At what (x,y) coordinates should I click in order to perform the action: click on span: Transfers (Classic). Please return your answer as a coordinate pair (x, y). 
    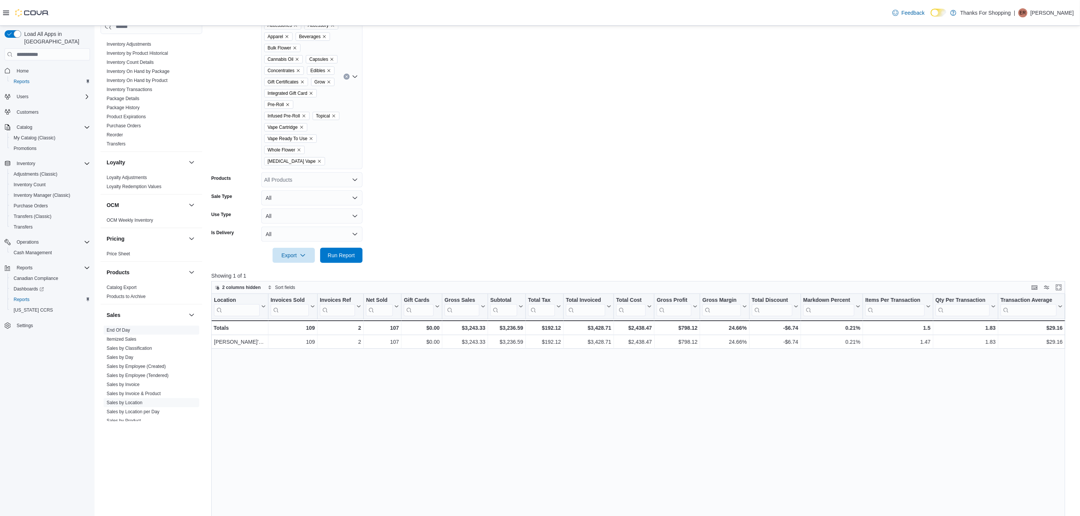
    Looking at the image, I should click on (50, 217).